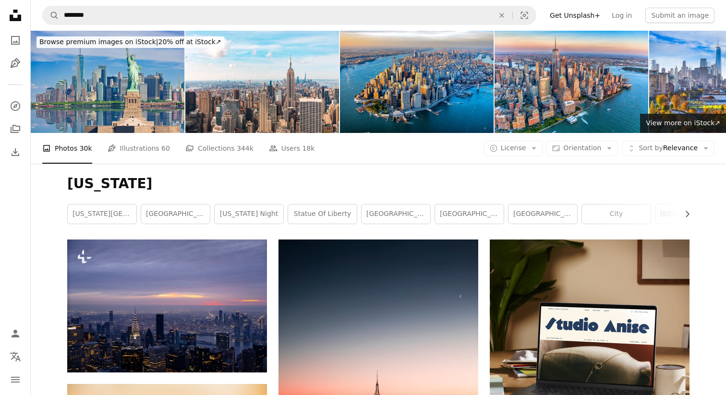 The width and height of the screenshot is (726, 395). Describe the element at coordinates (682, 123) in the screenshot. I see `a: View more on iStock↗` at that location.